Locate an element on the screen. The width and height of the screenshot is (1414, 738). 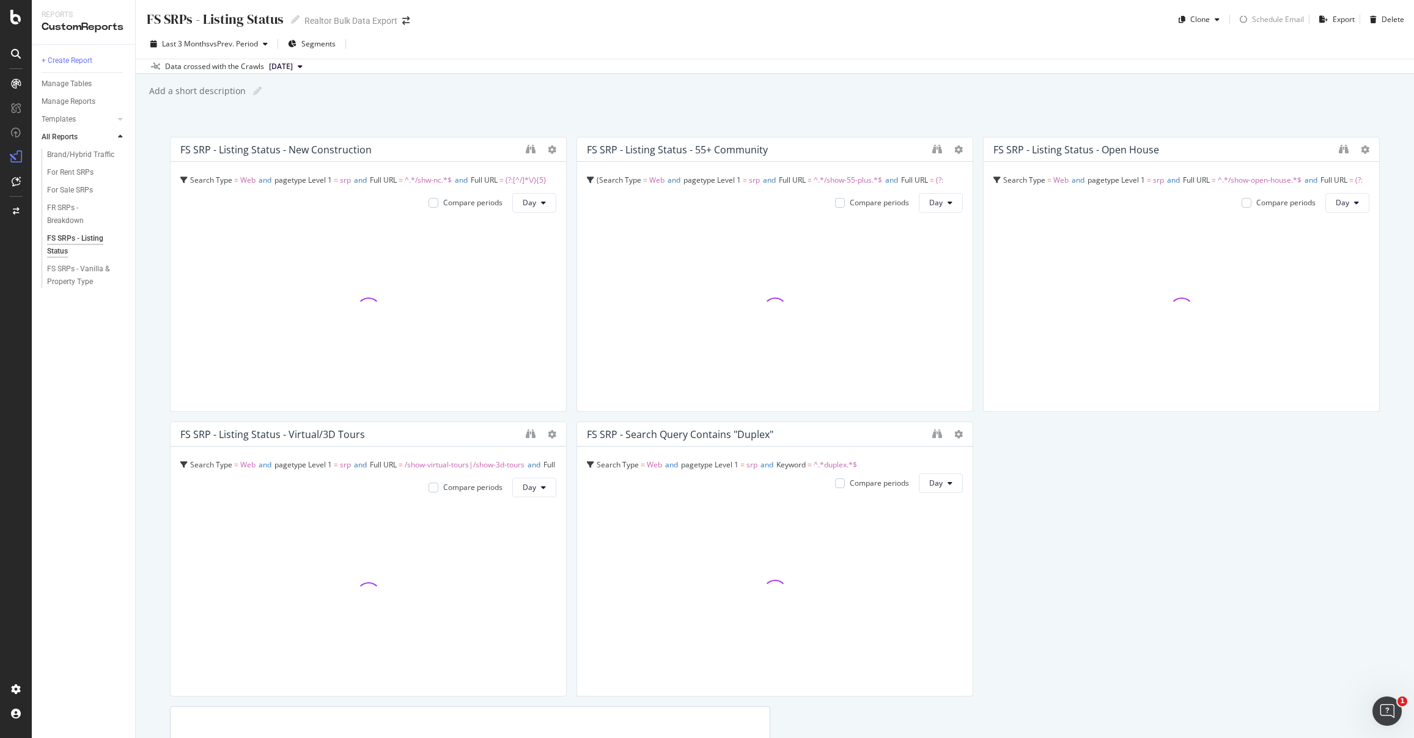
div: Delete is located at coordinates (1392, 19).